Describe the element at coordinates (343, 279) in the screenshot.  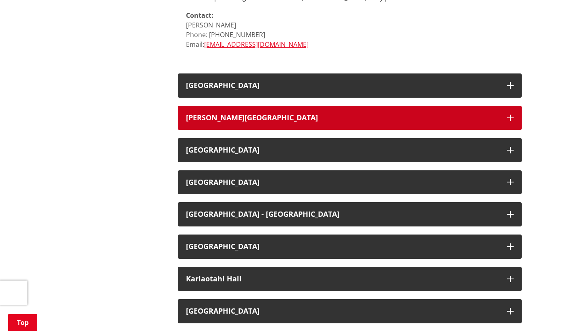
I see `h3: Kariaotahi Hall` at that location.